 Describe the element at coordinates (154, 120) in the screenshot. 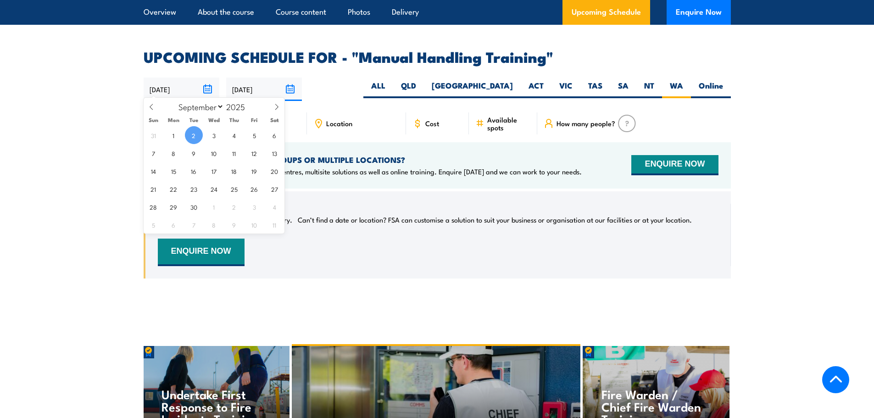

I see `span: Sun` at that location.